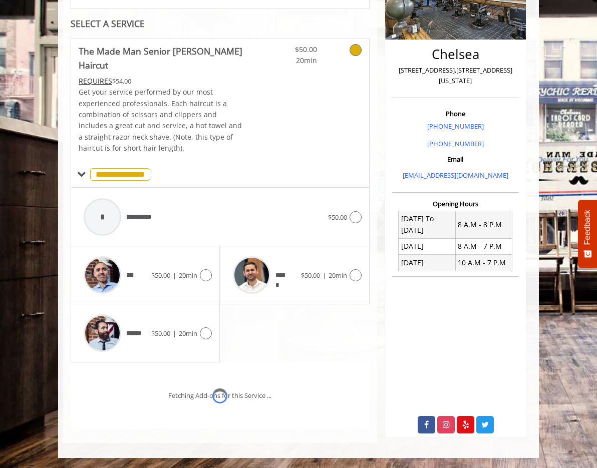  I want to click on span: This service needs some Advance to be paid before we block your appointment, so click(95, 81).